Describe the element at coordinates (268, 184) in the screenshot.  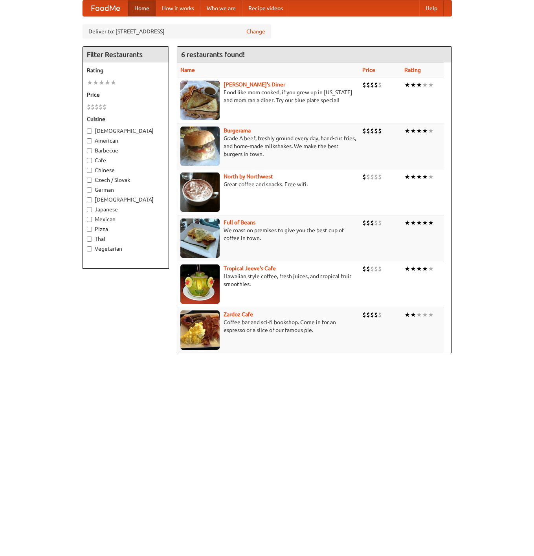
I see `p: Great coffee and snacks. Free wifi.` at that location.